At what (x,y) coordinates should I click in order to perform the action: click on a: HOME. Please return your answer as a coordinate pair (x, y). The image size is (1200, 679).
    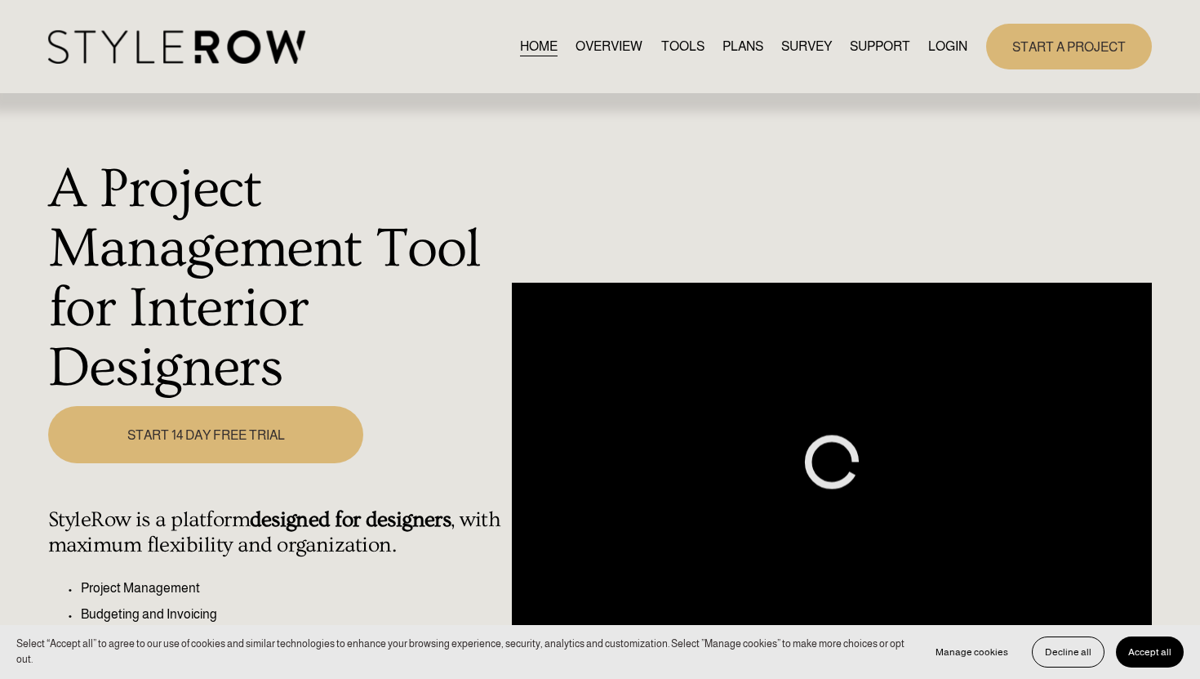
    Looking at the image, I should click on (539, 46).